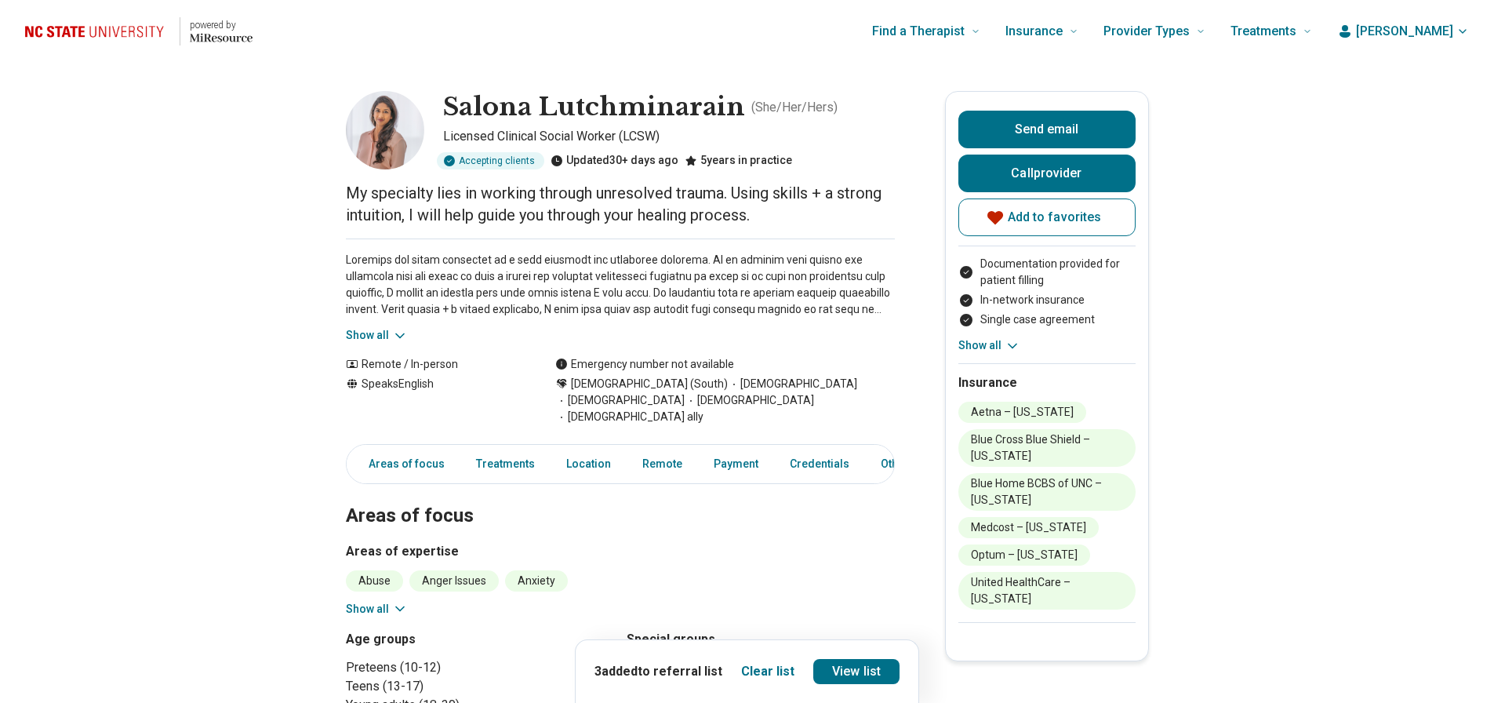  What do you see at coordinates (669, 136) in the screenshot?
I see `p: Licensed Clinical Social Worker (LCSW)` at bounding box center [669, 136].